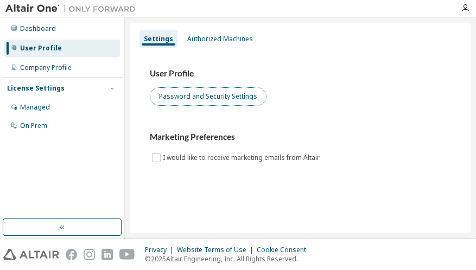  I want to click on div: License Settings, so click(36, 89).